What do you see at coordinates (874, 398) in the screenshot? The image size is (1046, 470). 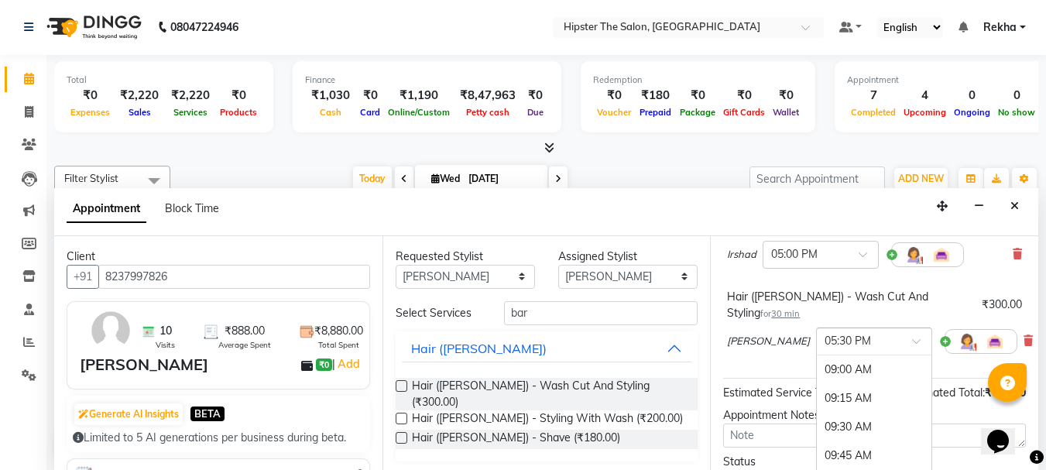 I see `div: 09:15 AM` at bounding box center [874, 398].